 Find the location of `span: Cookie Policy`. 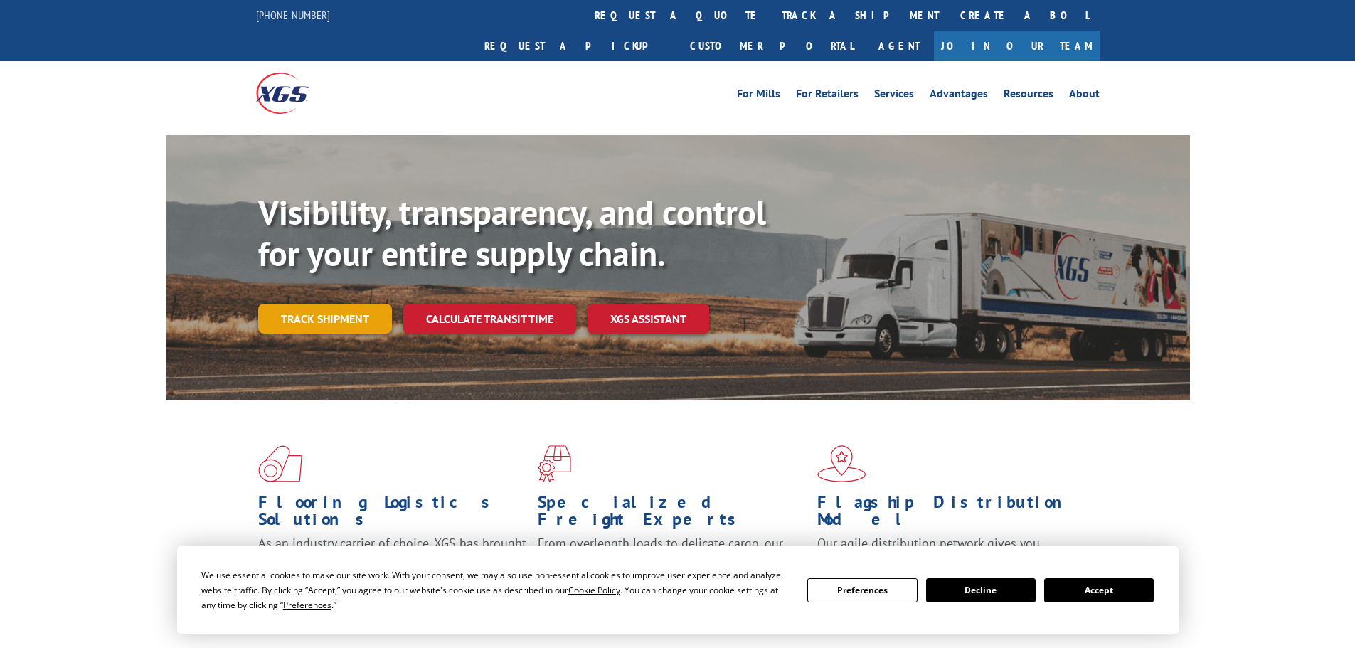

span: Cookie Policy is located at coordinates (594, 590).